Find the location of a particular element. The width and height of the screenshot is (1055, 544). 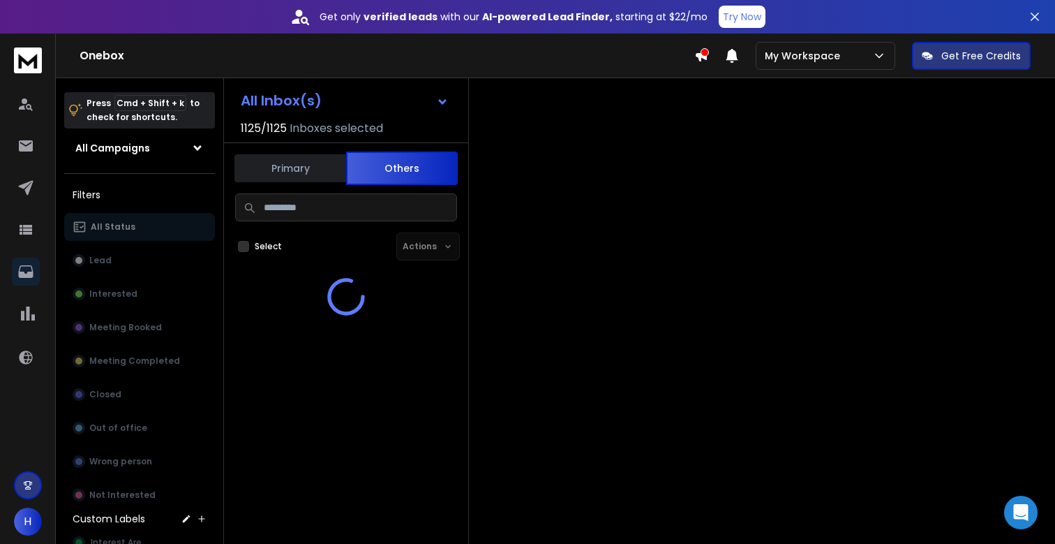

button: All Campaigns is located at coordinates (140, 148).